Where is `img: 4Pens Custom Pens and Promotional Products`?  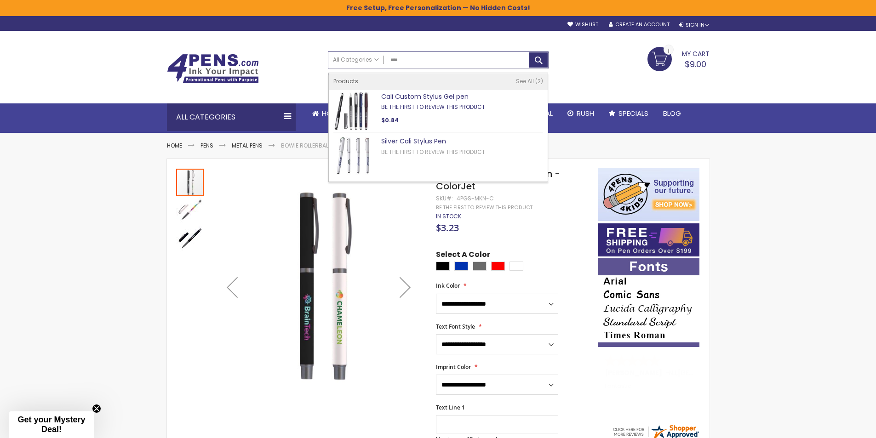 img: 4Pens Custom Pens and Promotional Products is located at coordinates (213, 68).